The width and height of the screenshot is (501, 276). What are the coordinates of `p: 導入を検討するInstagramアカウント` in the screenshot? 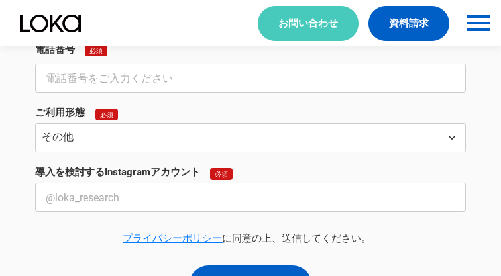 It's located at (117, 172).